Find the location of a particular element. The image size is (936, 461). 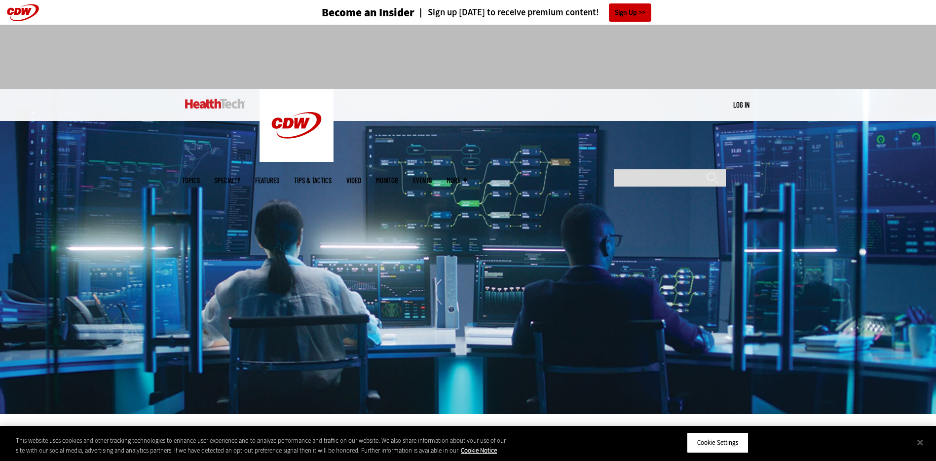

a: MonITor is located at coordinates (387, 180).